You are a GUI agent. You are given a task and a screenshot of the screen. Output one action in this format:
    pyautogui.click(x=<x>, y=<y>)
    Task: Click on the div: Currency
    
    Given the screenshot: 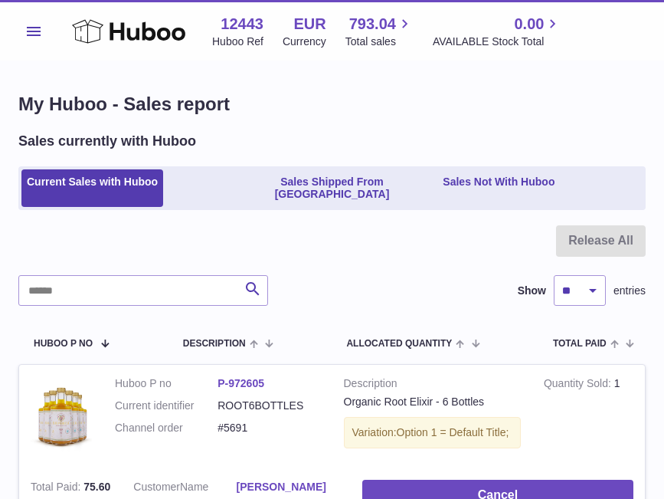 What is the action you would take?
    pyautogui.click(x=304, y=41)
    